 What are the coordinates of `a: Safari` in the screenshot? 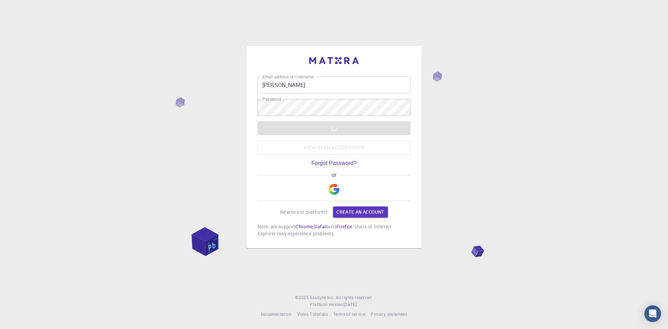 It's located at (321, 226).